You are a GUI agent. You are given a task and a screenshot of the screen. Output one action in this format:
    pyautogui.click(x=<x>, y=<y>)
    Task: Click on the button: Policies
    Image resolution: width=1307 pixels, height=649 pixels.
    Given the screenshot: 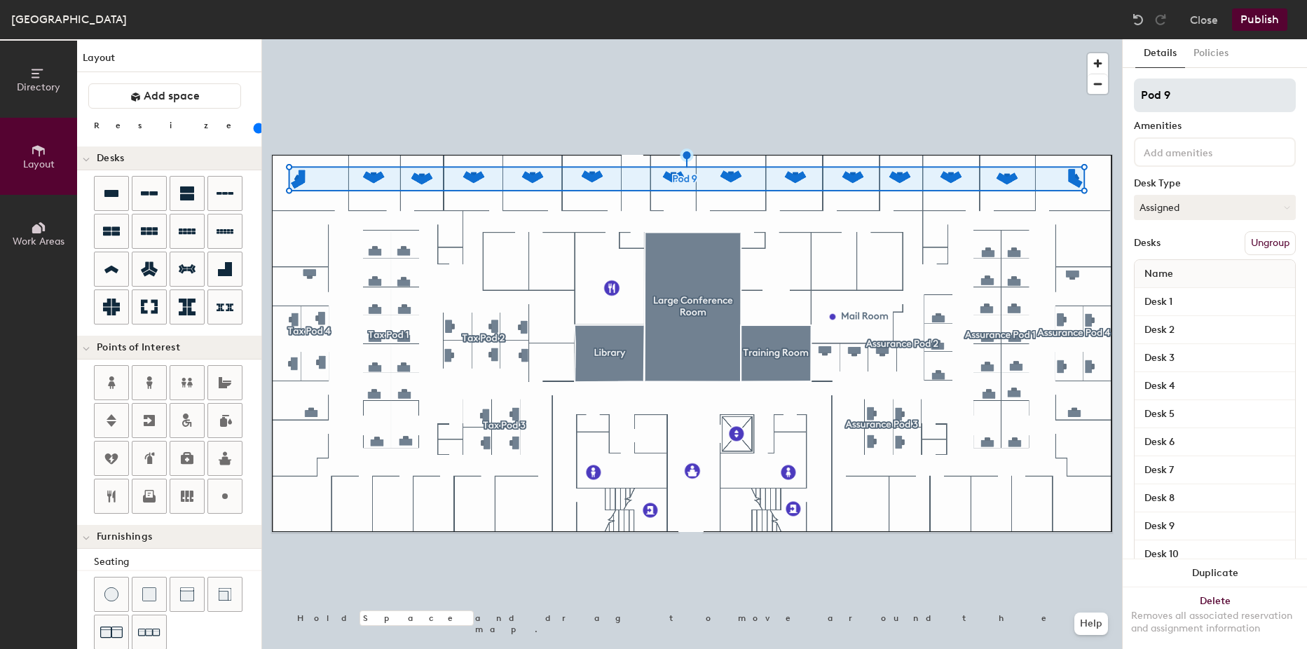 What is the action you would take?
    pyautogui.click(x=1211, y=53)
    